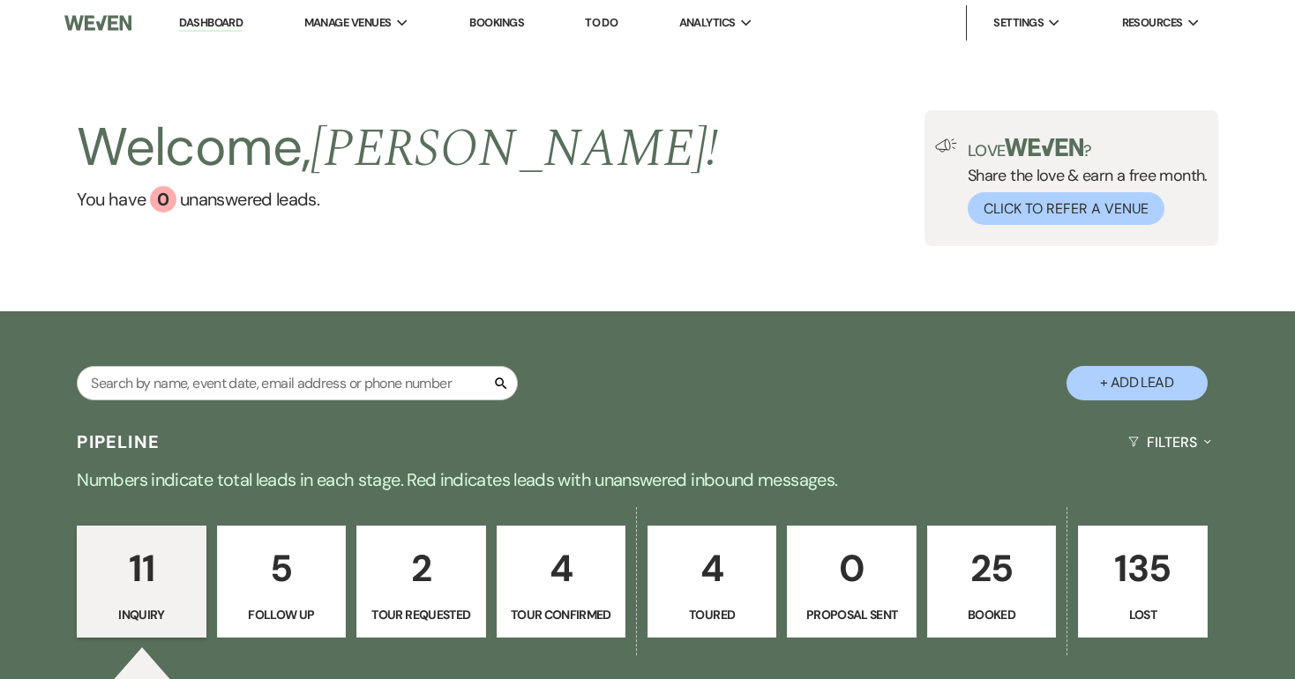 The image size is (1295, 679). I want to click on p: 25, so click(992, 568).